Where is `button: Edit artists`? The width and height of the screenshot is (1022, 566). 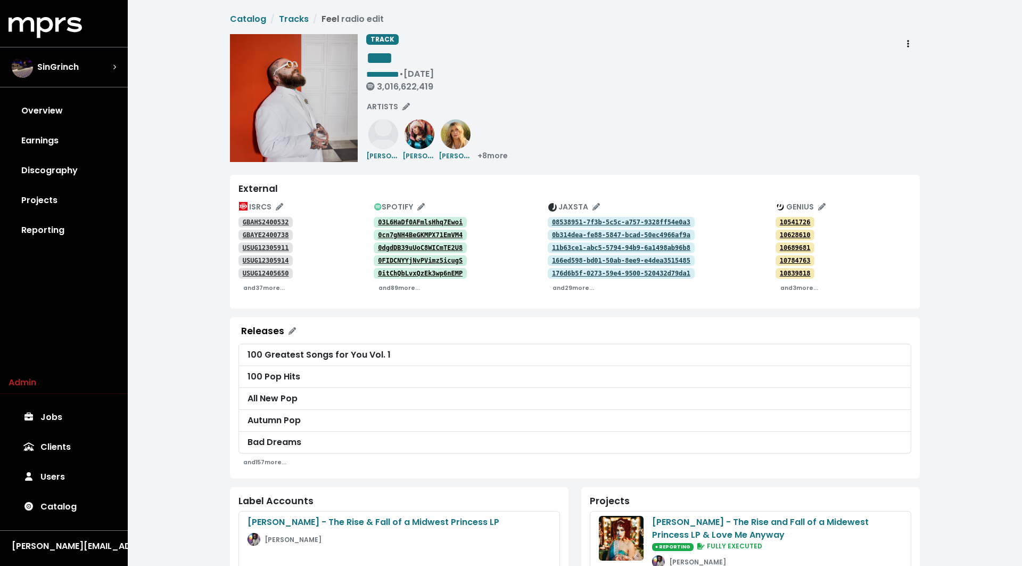
button: Edit artists is located at coordinates (388, 107).